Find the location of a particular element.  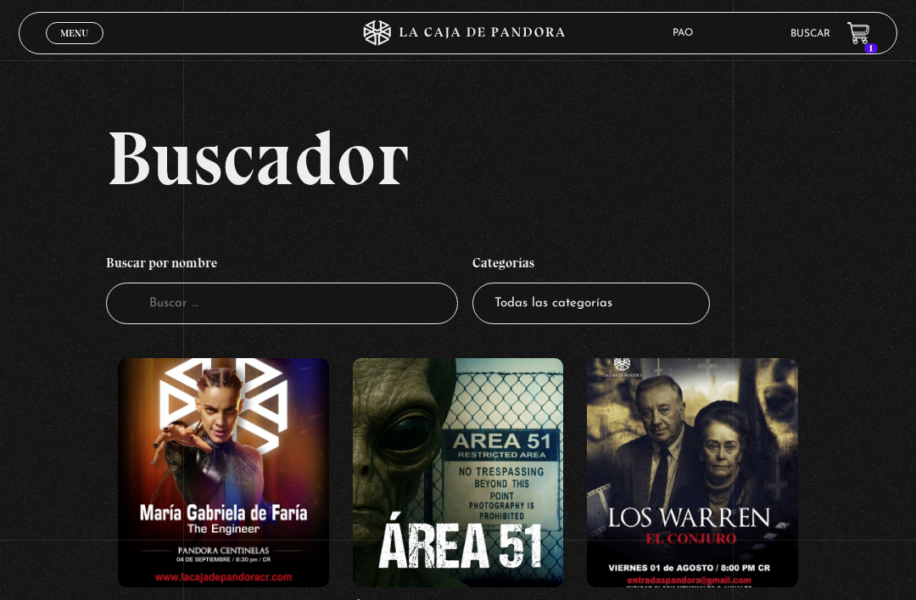

h4: Categorías is located at coordinates (591, 265).